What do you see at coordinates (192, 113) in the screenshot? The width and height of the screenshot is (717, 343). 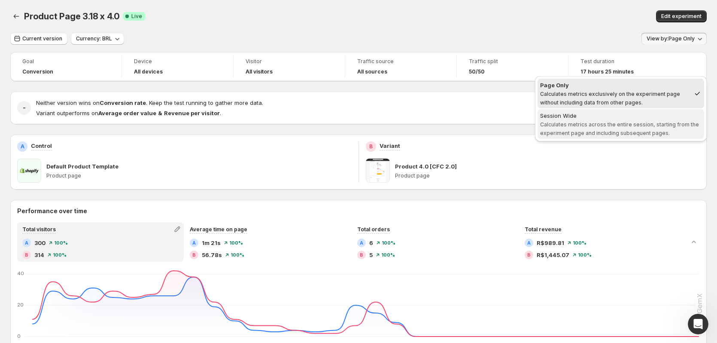 I see `strong: Revenue per visitor` at bounding box center [192, 113].